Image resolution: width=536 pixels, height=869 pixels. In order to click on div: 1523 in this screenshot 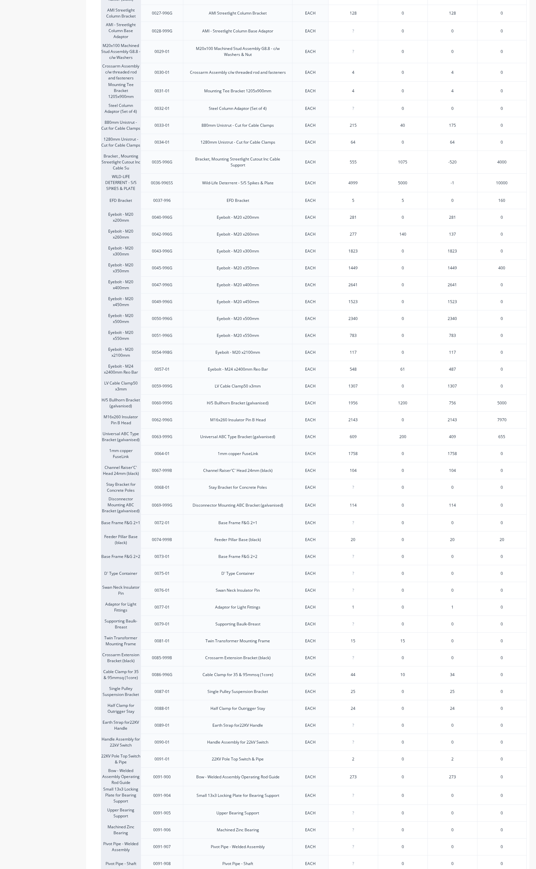, I will do `click(353, 302)`.